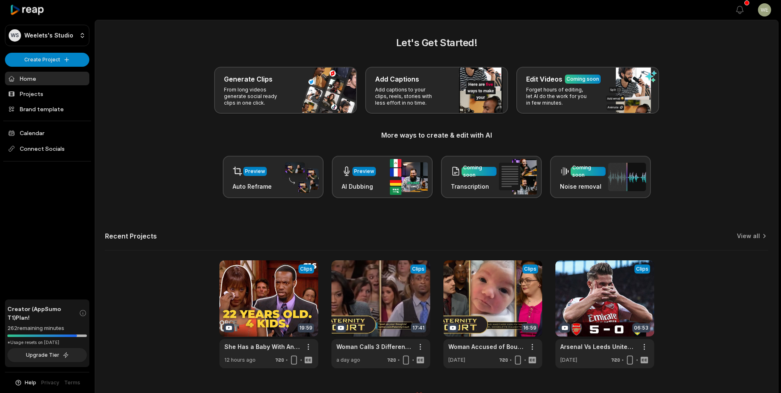 The width and height of the screenshot is (781, 393). What do you see at coordinates (252, 186) in the screenshot?
I see `h3: Auto Reframe` at bounding box center [252, 186].